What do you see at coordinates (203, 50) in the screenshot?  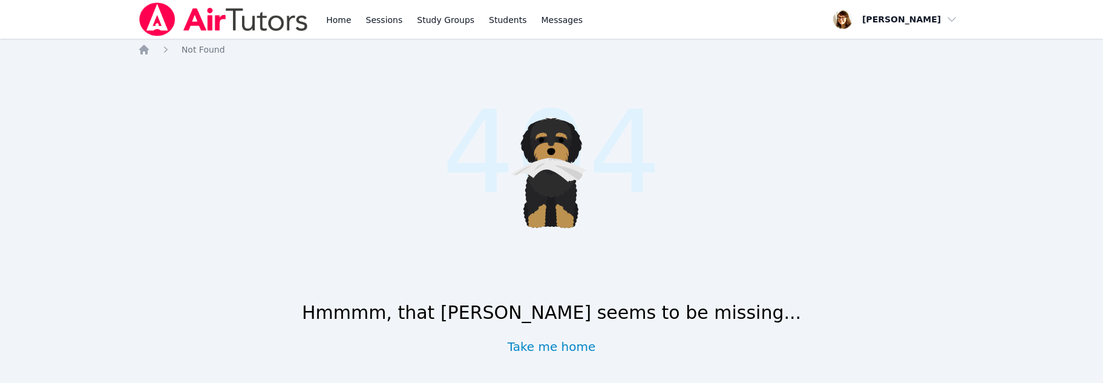 I see `span: Not Found` at bounding box center [203, 50].